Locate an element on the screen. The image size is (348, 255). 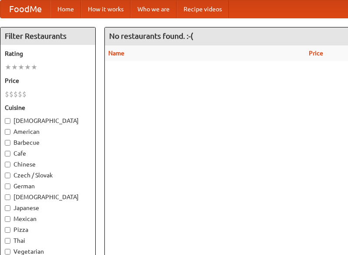
label: Czech / Slovak is located at coordinates (48, 175).